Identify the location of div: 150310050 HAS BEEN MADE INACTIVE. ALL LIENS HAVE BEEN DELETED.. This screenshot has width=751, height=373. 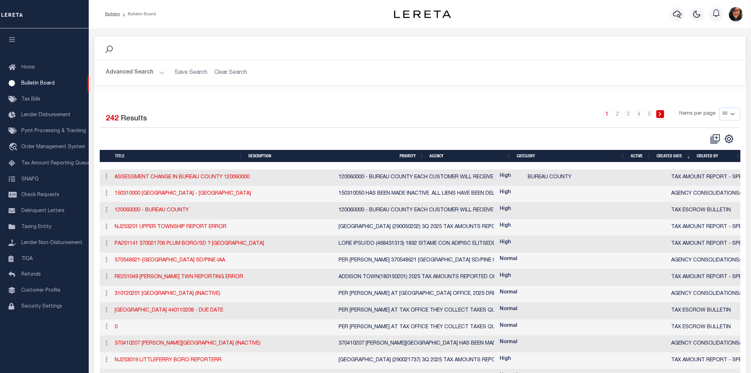
(417, 194).